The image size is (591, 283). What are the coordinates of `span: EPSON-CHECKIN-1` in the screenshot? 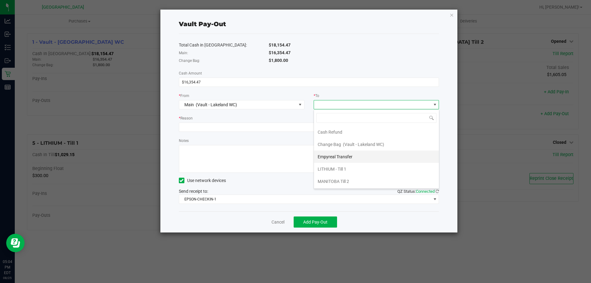 It's located at (305, 199).